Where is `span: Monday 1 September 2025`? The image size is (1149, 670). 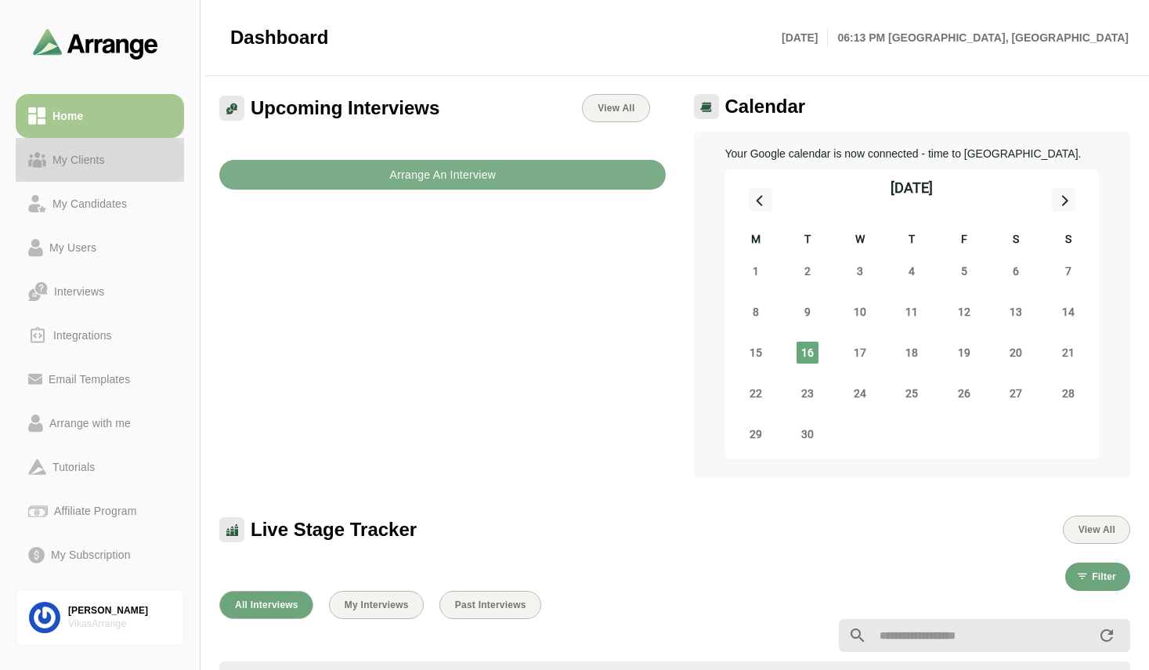
span: Monday 1 September 2025 is located at coordinates (756, 271).